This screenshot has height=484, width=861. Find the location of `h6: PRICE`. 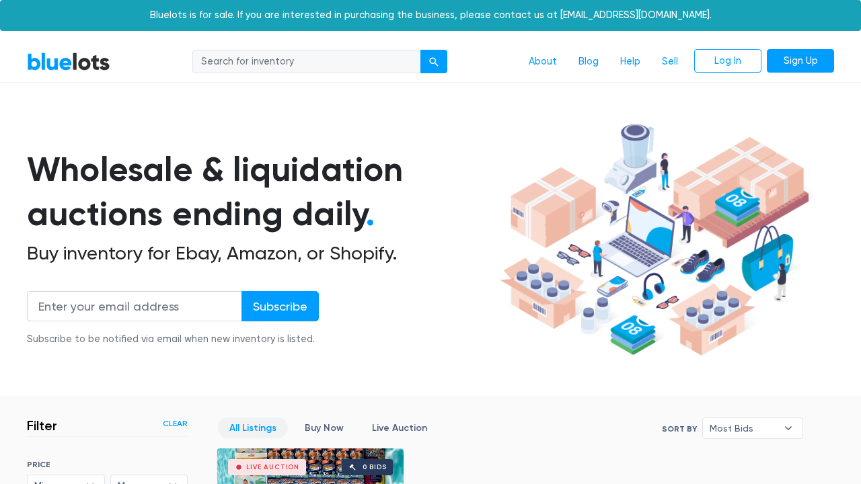

h6: PRICE is located at coordinates (107, 465).